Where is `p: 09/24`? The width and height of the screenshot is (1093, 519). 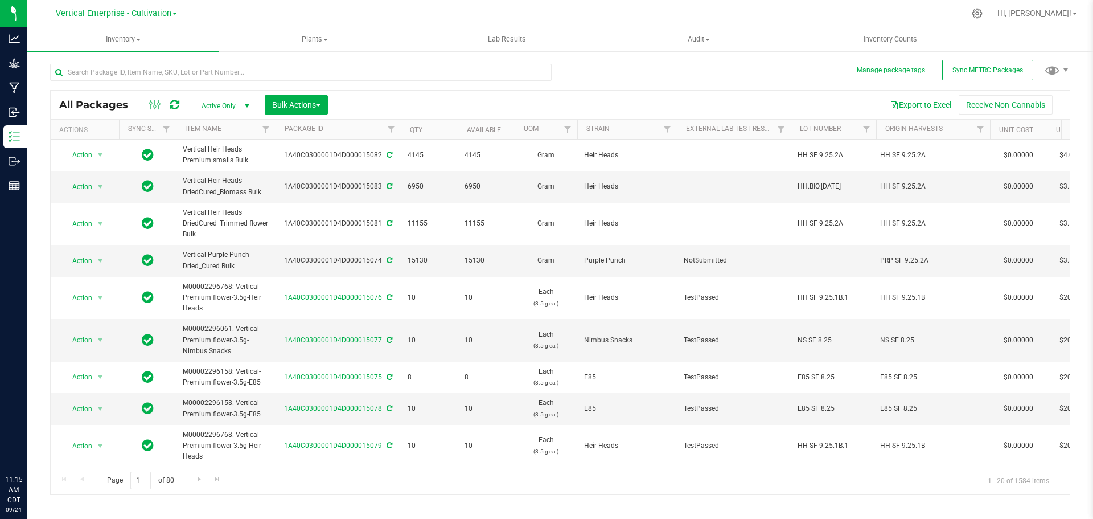 p: 09/24 is located at coordinates (14, 509).